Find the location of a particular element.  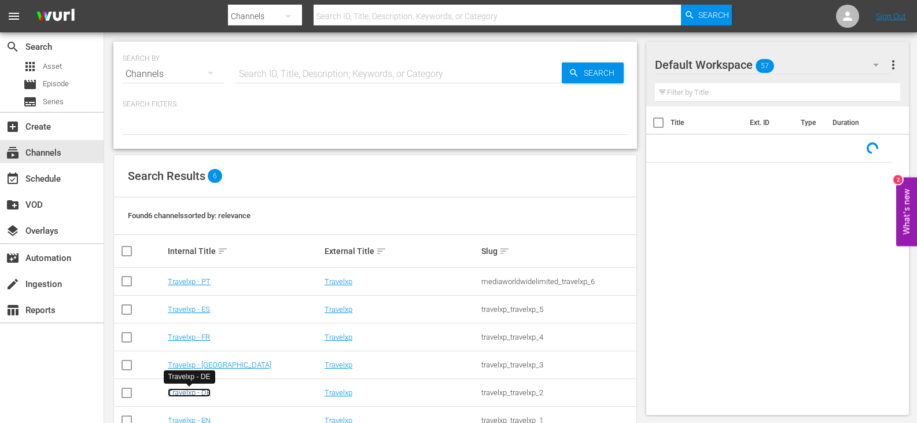

span: Found 6 channels sorted by: relevance is located at coordinates (189, 215).